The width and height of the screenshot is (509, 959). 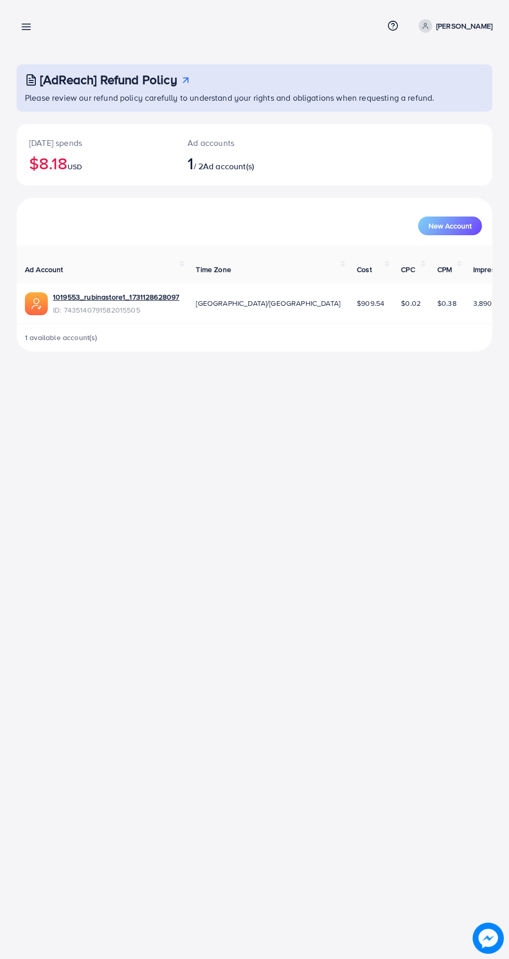 What do you see at coordinates (190, 163) in the screenshot?
I see `span: 1` at bounding box center [190, 163].